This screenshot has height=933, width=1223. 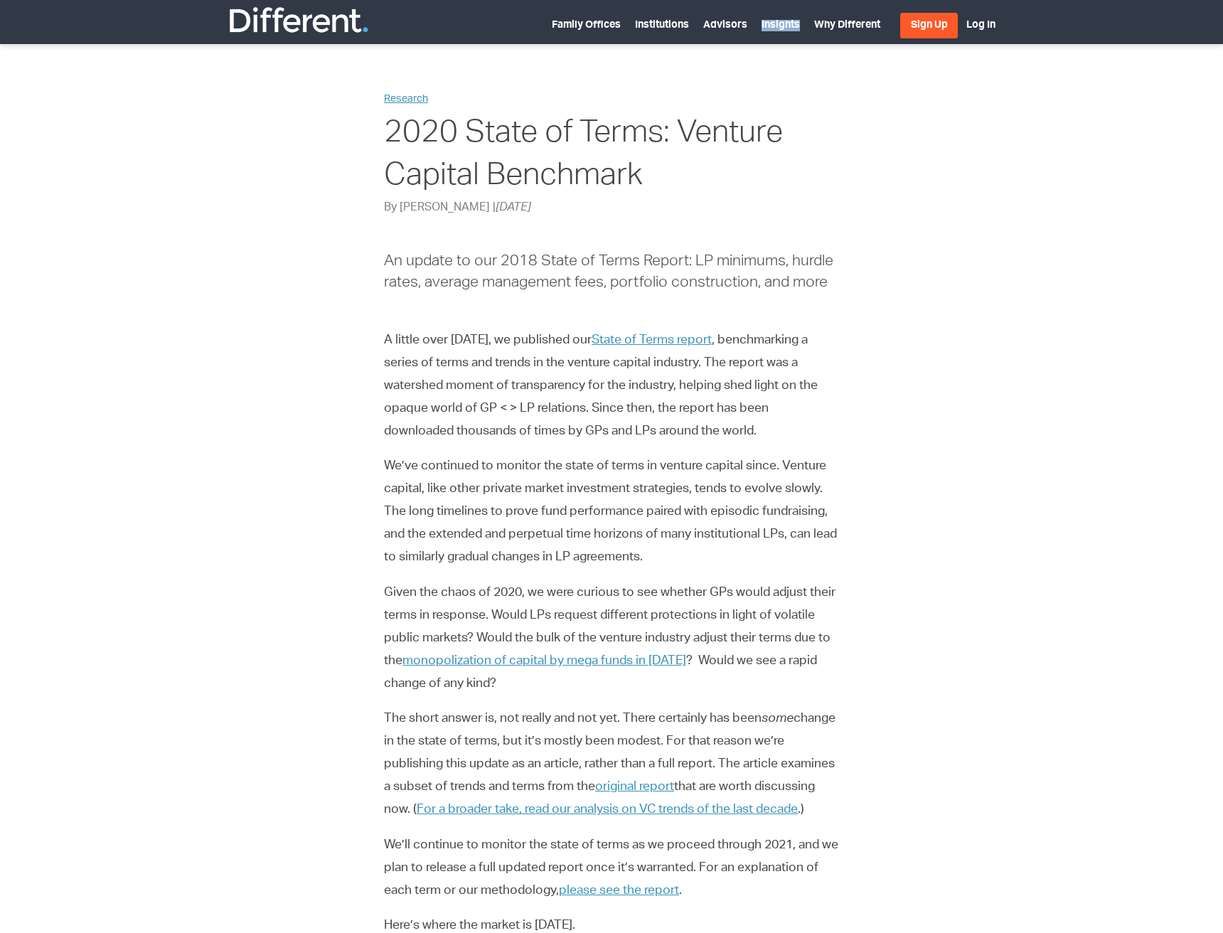 What do you see at coordinates (612, 272) in the screenshot?
I see `h6: An update to our 2018 State of Terms Report: LP minimums, hurdle rates, average management fees, ...` at bounding box center [612, 272].